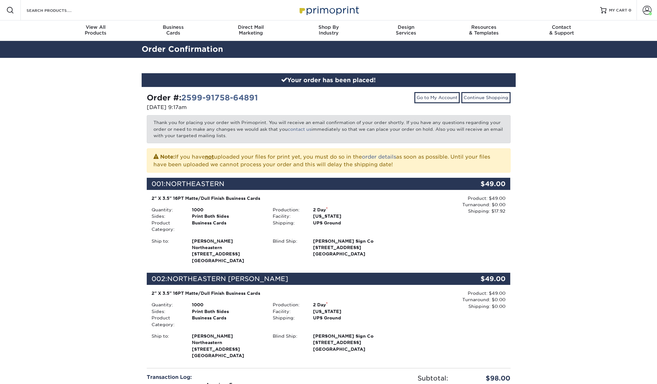 This screenshot has width=657, height=384. I want to click on a: order details, so click(379, 157).